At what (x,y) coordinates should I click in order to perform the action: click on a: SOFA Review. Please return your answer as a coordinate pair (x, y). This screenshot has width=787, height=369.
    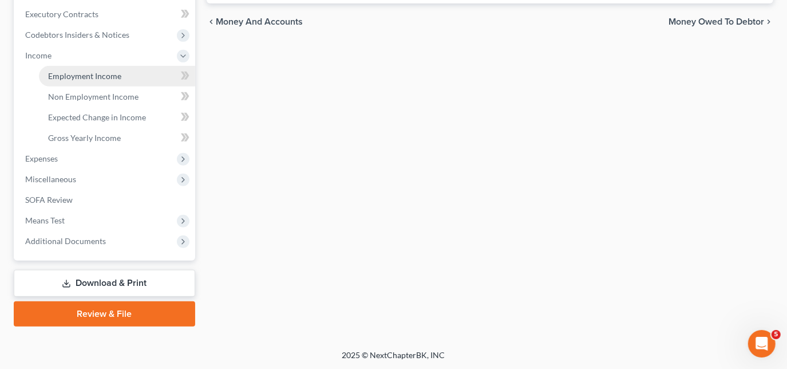
    Looking at the image, I should click on (105, 200).